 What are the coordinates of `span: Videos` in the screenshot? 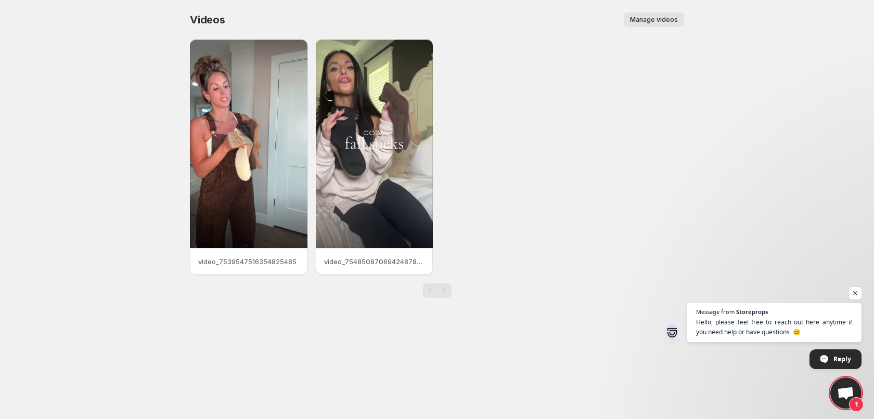 It's located at (208, 20).